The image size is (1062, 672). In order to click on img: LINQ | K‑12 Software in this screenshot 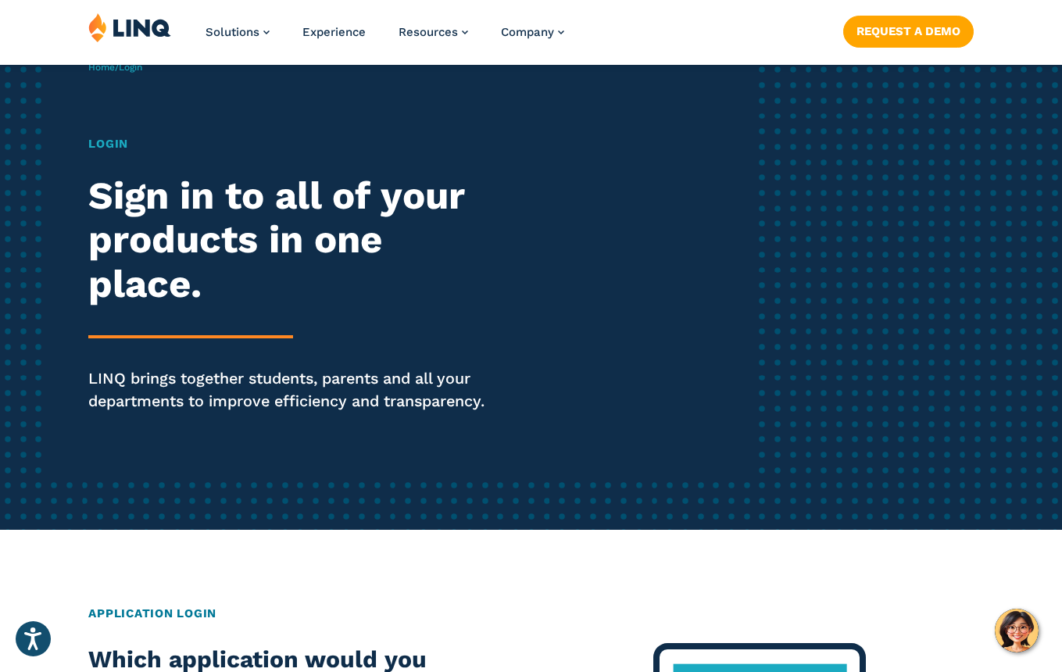, I will do `click(130, 27)`.